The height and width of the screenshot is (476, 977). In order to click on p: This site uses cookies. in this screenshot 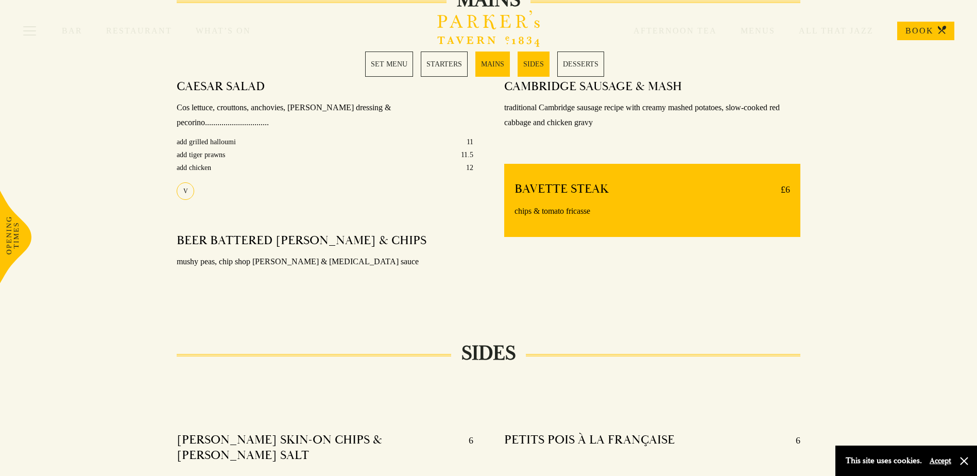, I will do `click(884, 460)`.